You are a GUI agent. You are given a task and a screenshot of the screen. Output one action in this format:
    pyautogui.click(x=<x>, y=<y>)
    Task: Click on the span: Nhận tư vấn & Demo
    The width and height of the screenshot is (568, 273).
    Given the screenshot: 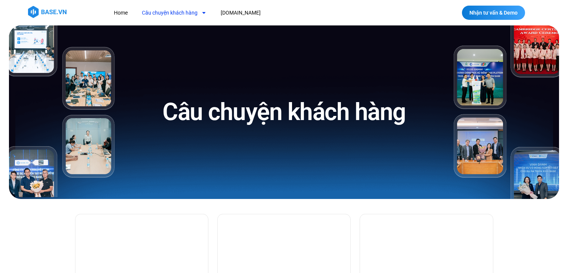 What is the action you would take?
    pyautogui.click(x=493, y=13)
    